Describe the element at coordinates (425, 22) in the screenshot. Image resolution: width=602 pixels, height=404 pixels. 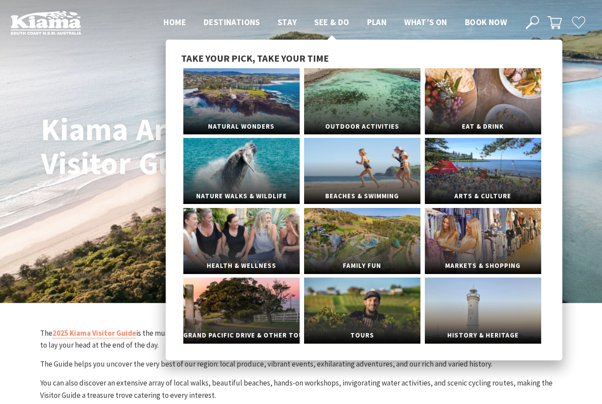
I see `span: What’s On` at that location.